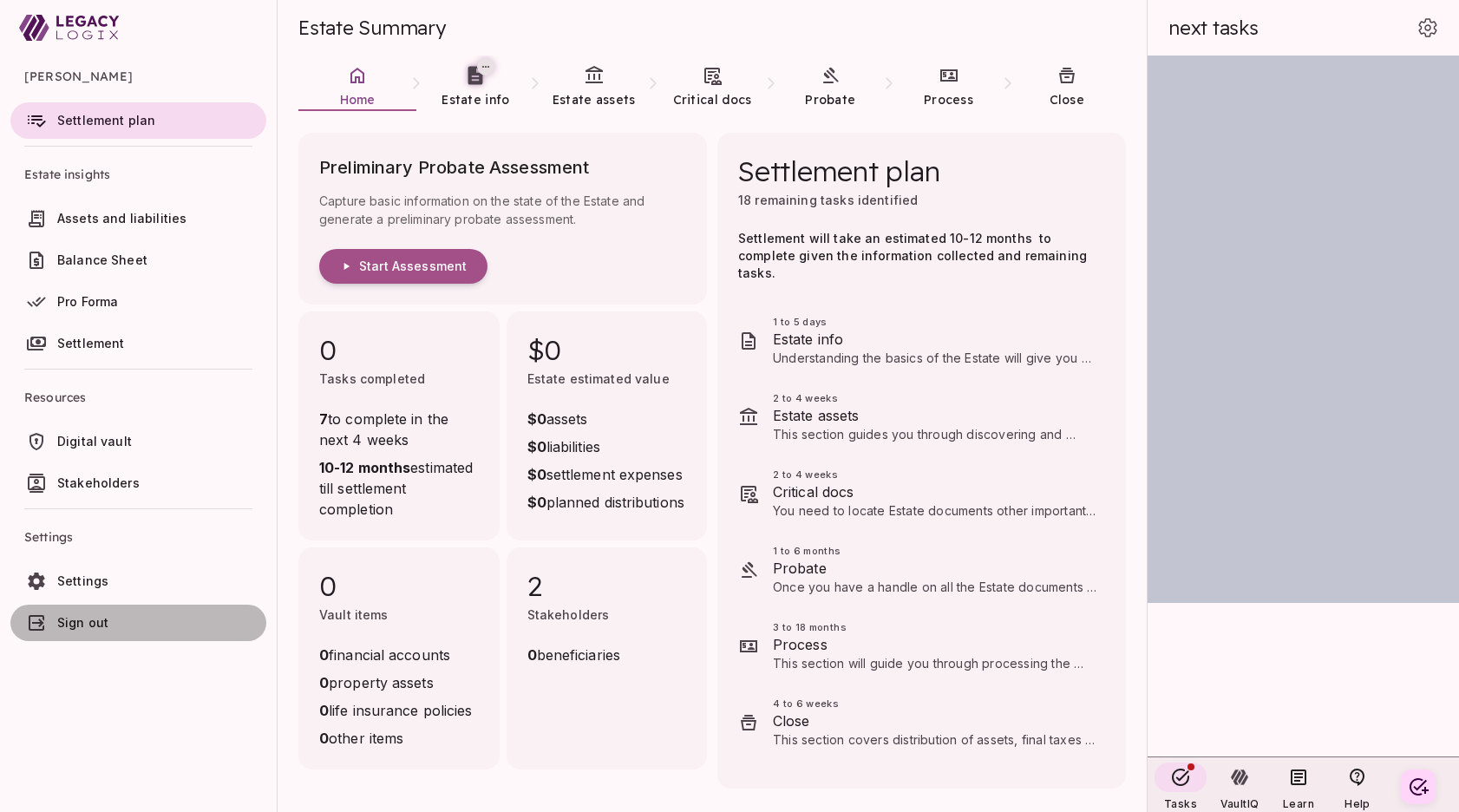 The width and height of the screenshot is (1459, 812). I want to click on span: 18 remaining tasks identified, so click(827, 200).